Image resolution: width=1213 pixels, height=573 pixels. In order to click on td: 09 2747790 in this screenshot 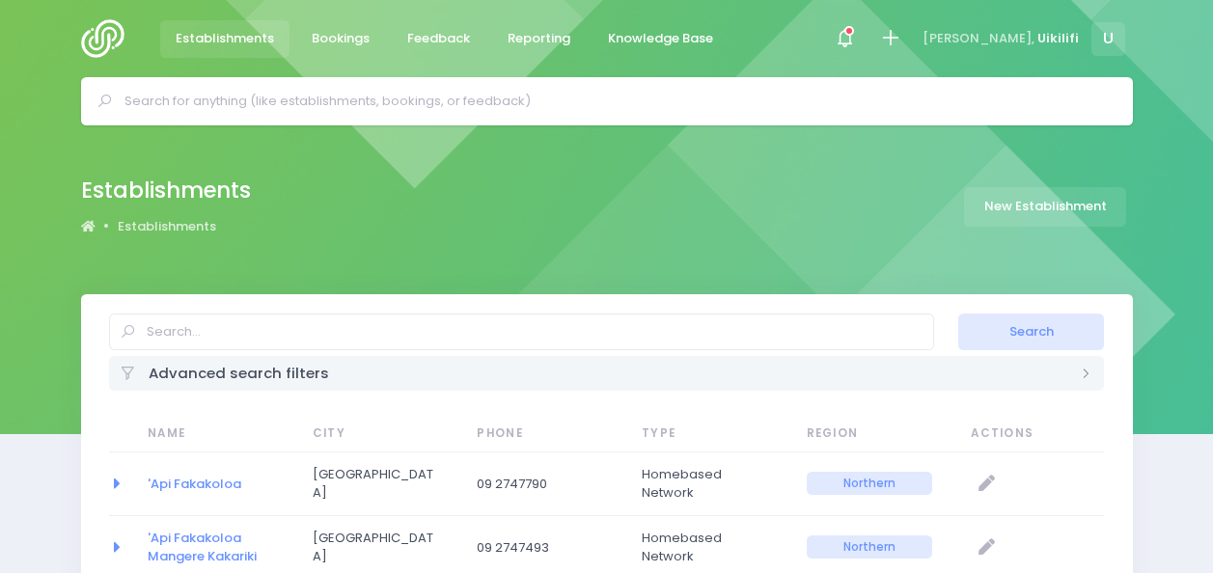, I will do `click(546, 485)`.